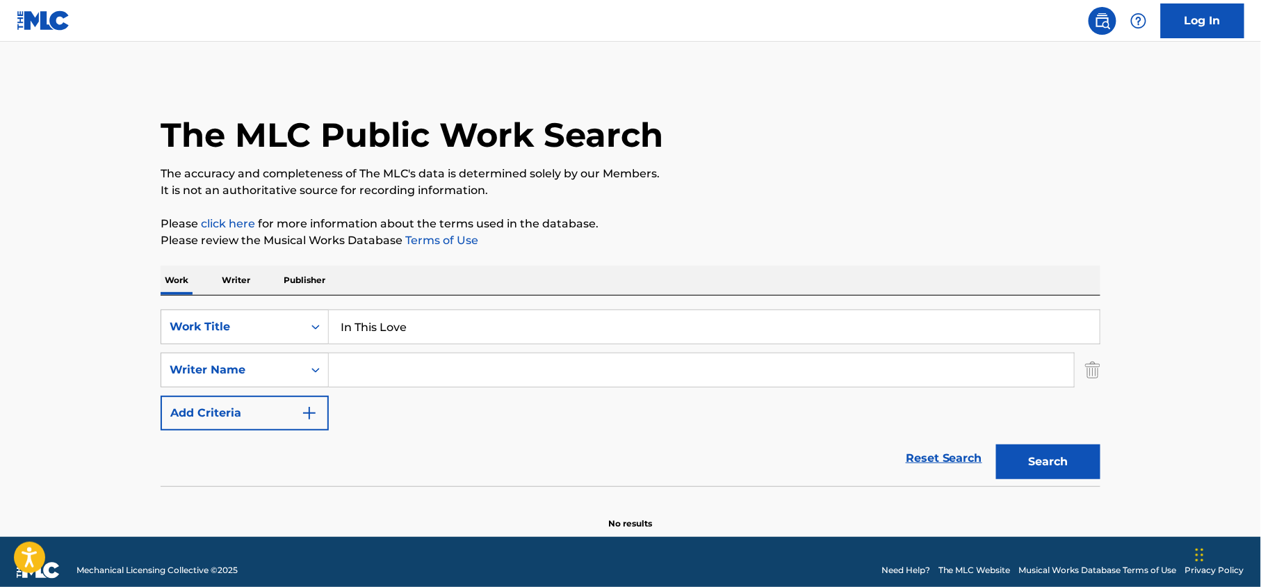 The height and width of the screenshot is (587, 1261). What do you see at coordinates (1214, 570) in the screenshot?
I see `a: Privacy Policy` at bounding box center [1214, 570].